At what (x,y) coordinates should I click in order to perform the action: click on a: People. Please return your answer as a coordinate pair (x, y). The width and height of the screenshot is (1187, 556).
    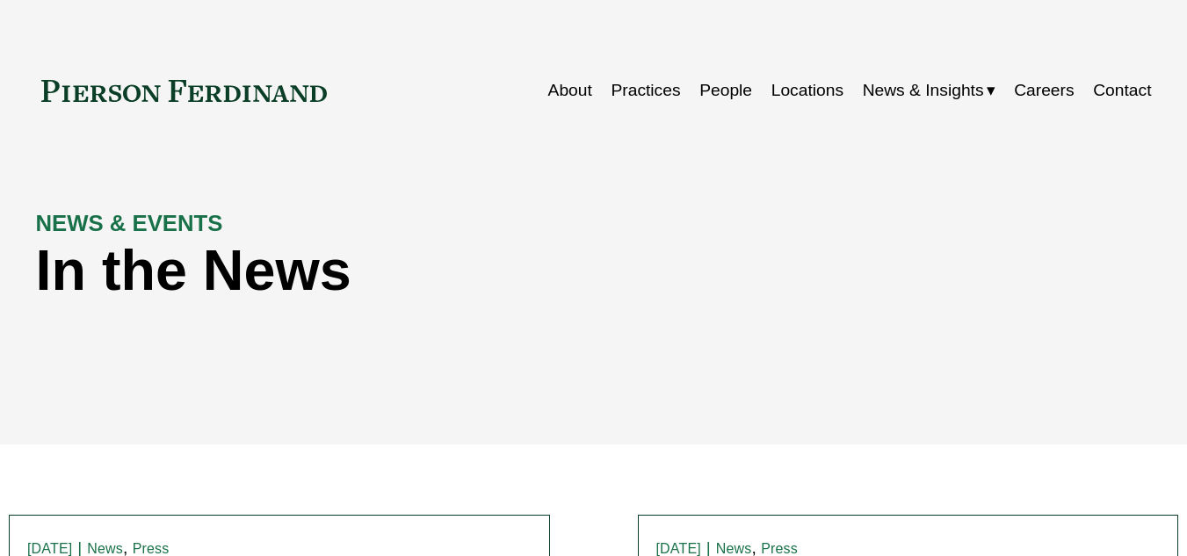
    Looking at the image, I should click on (726, 91).